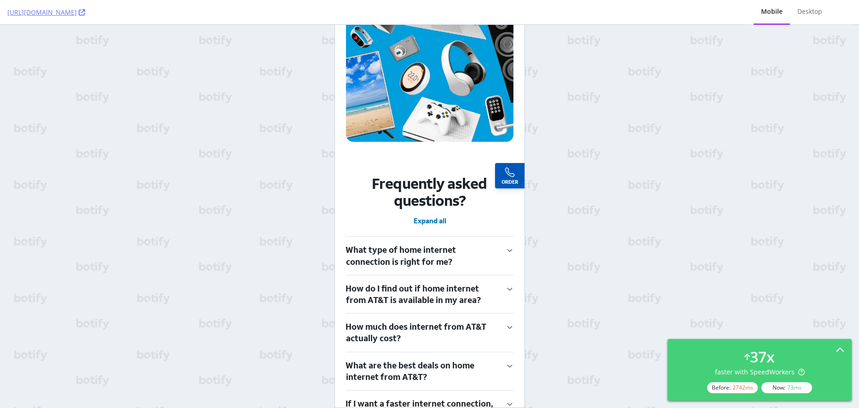 The width and height of the screenshot is (859, 408). I want to click on button: Expand all, so click(95, 196).